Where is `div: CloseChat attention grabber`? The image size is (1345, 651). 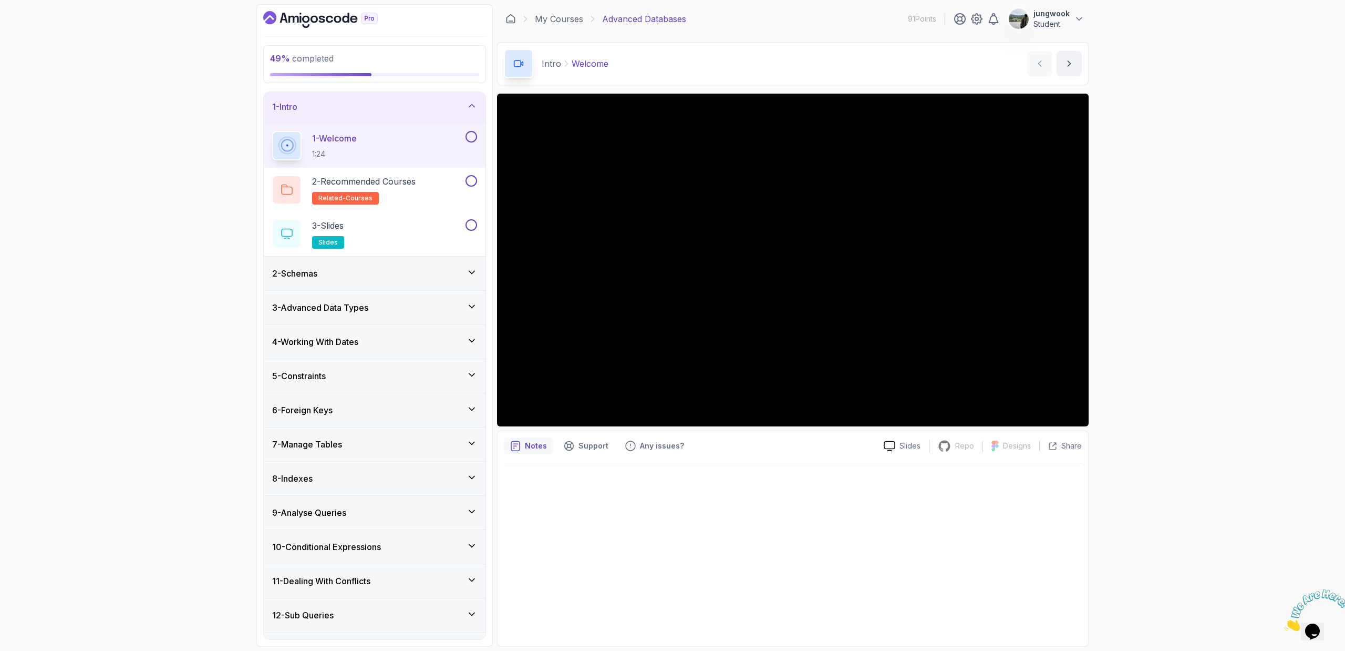 div: CloseChat attention grabber is located at coordinates (33, 25).